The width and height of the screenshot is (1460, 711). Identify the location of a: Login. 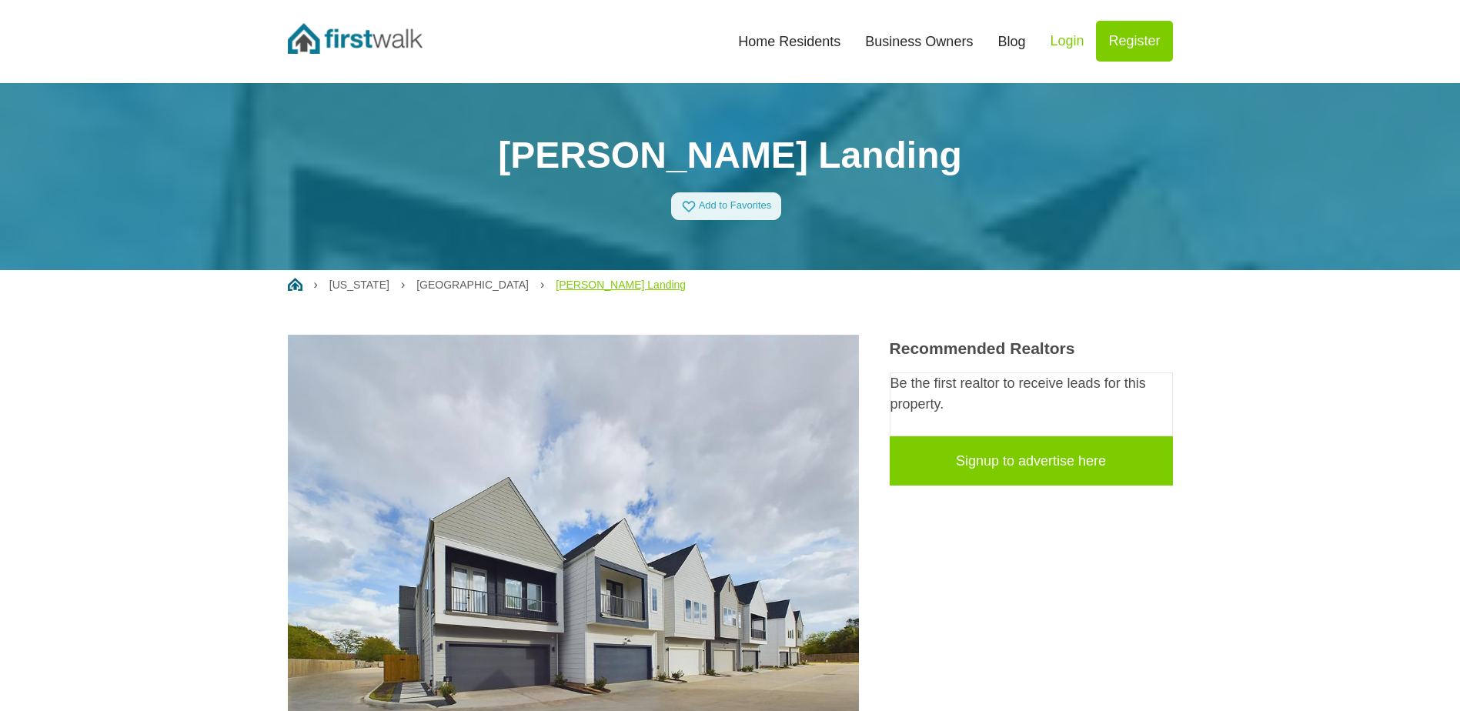
(1067, 41).